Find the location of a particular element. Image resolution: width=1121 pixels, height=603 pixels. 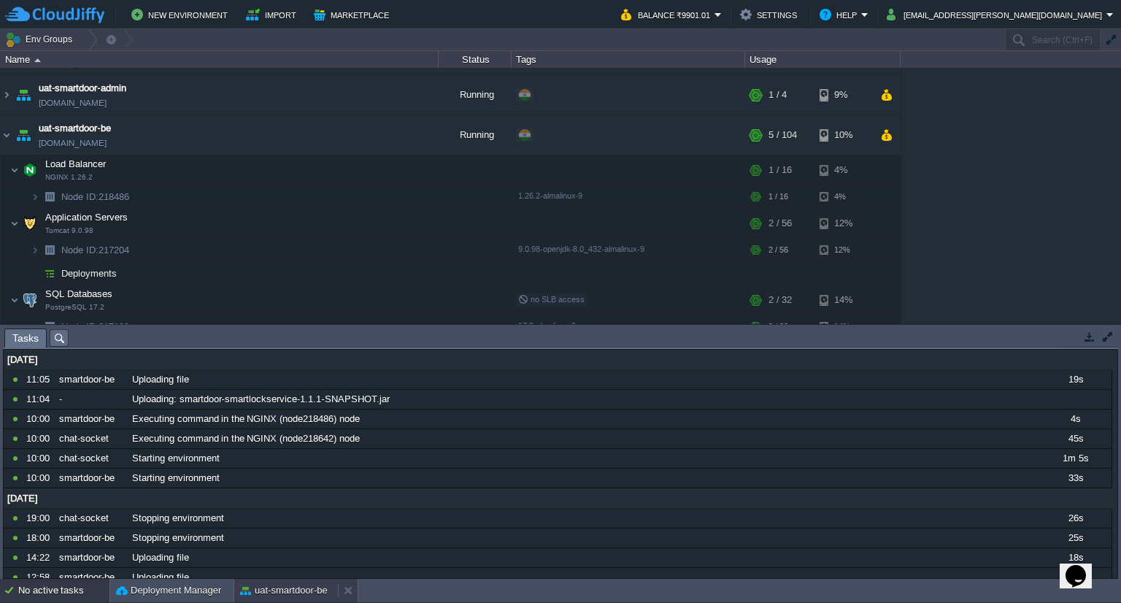

a: Node ID:217192 is located at coordinates (96, 326).